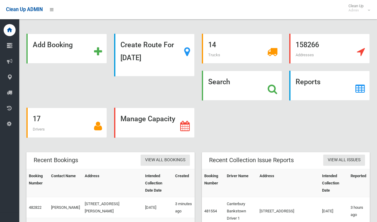  I want to click on strong: 158266, so click(307, 45).